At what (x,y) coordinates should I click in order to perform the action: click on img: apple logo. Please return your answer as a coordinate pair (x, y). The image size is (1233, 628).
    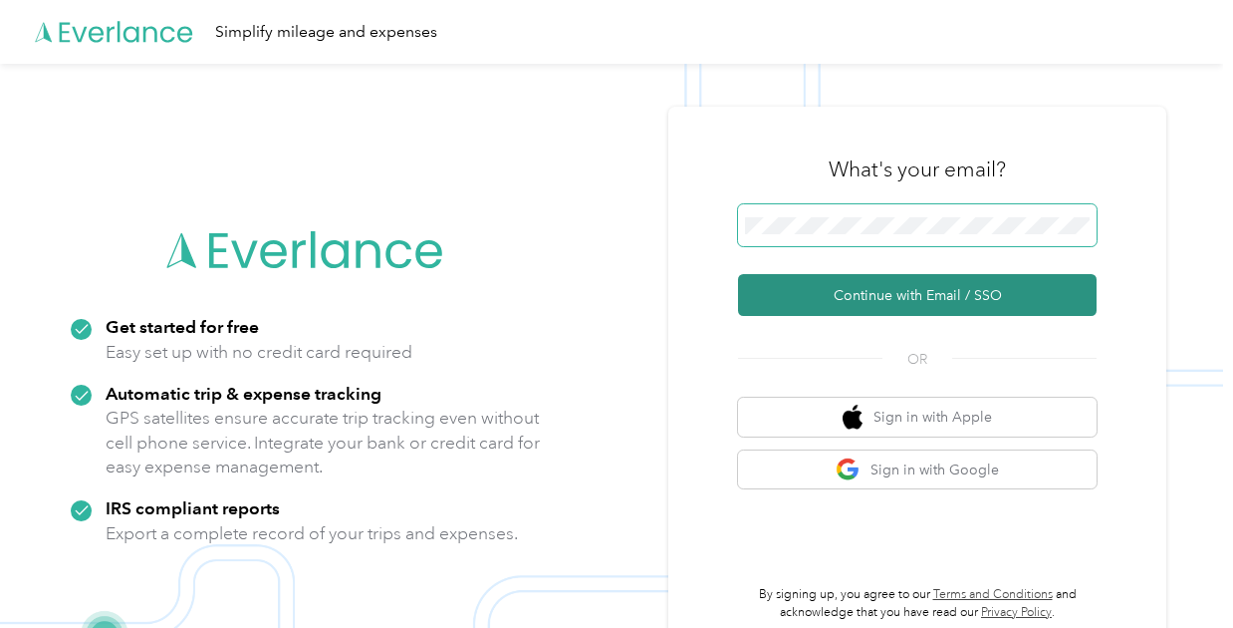
    Looking at the image, I should click on (853, 416).